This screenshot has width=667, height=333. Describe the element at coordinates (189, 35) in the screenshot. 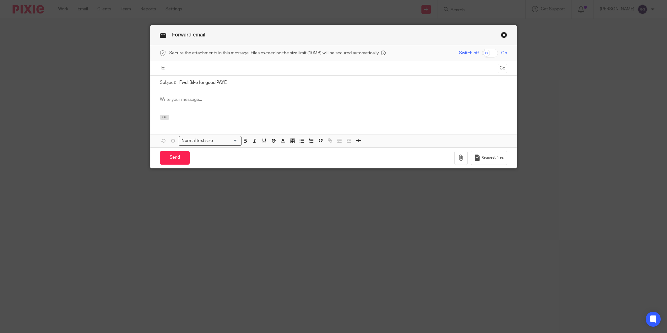

I see `span: Forward email` at that location.